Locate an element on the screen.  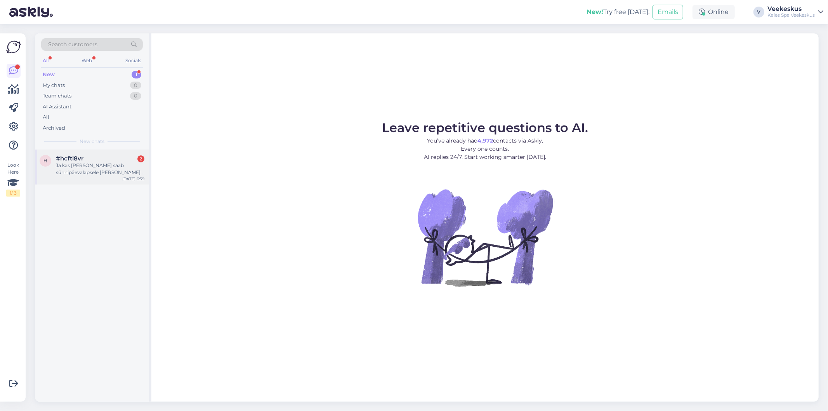
img: No Chat active is located at coordinates (485, 237).